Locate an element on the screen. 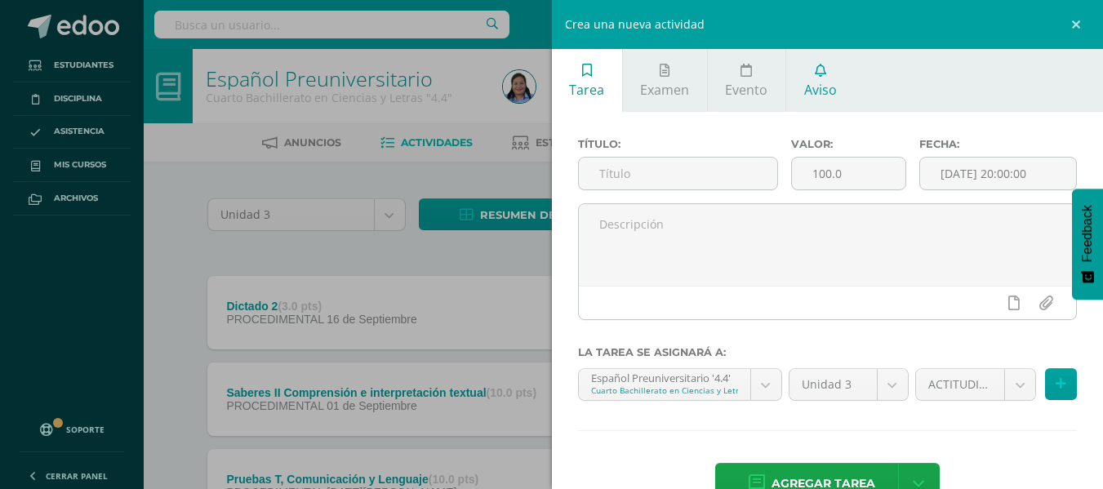  span: ACTITUDINAL (15.0pts) is located at coordinates (960, 384).